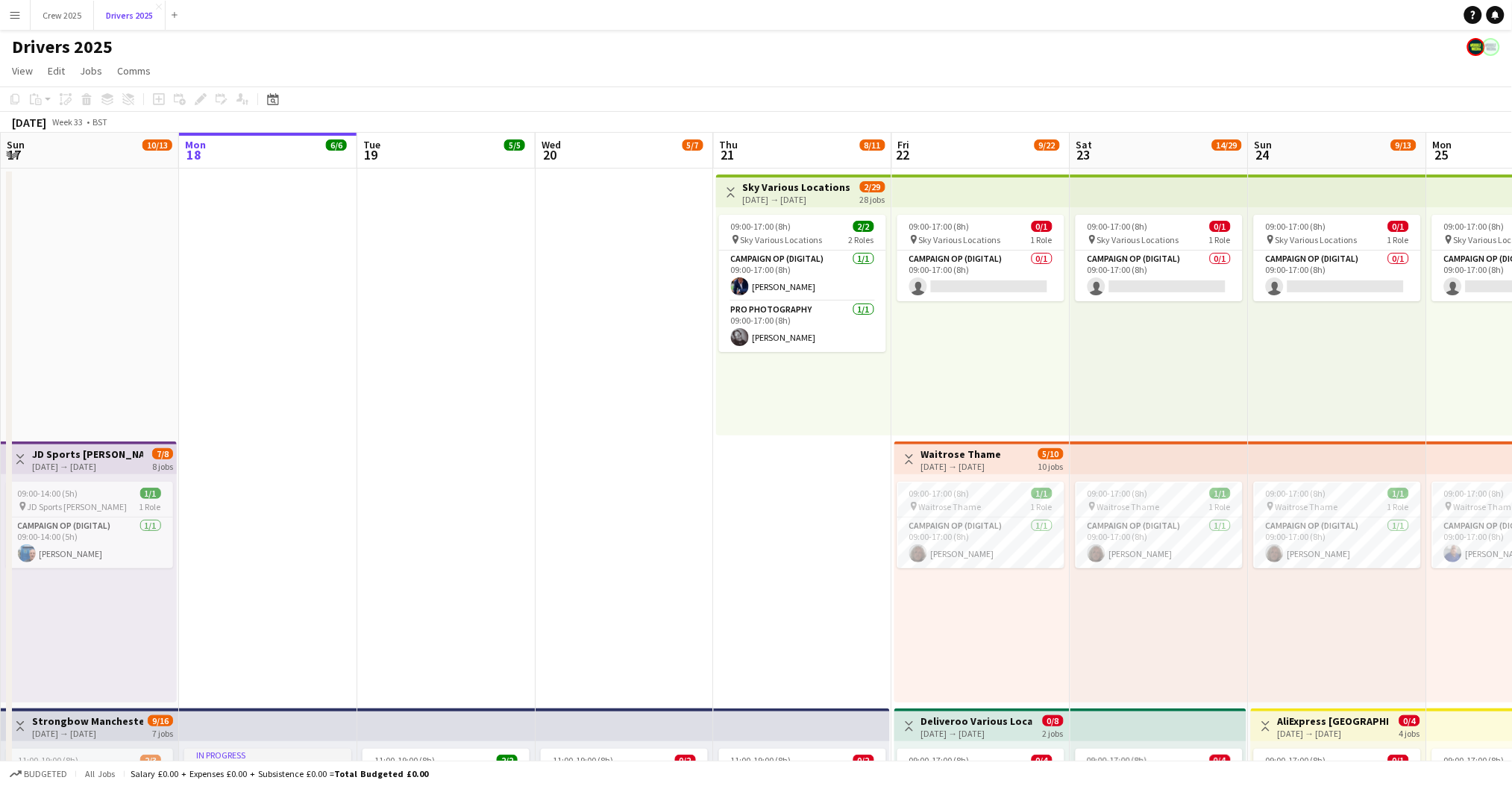 Image resolution: width=1512 pixels, height=786 pixels. I want to click on div: 3 Jobs, so click(516, 157).